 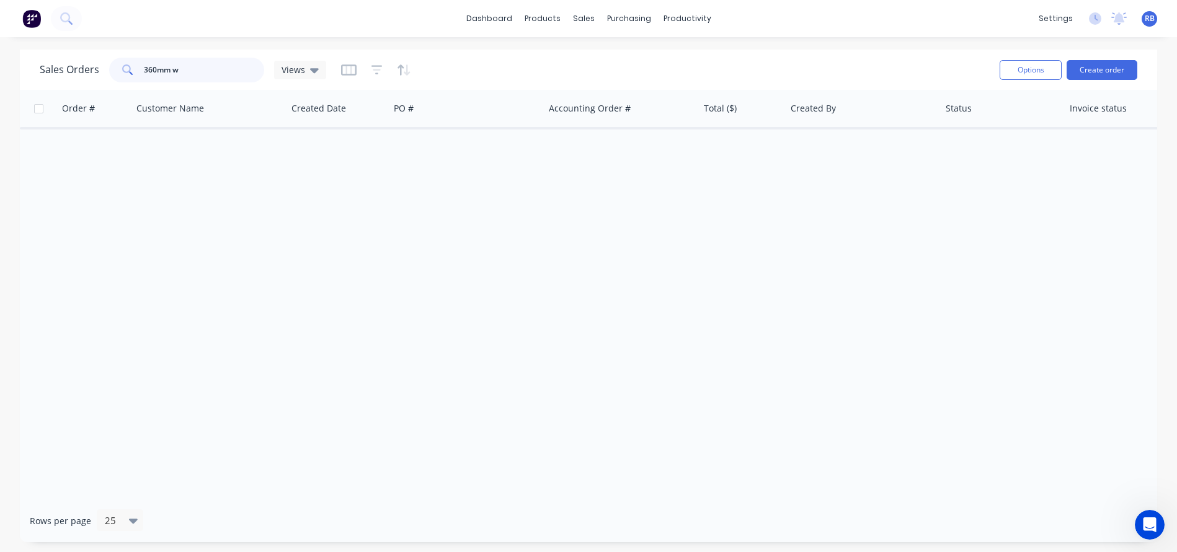 What do you see at coordinates (1098, 109) in the screenshot?
I see `div: Invoice status` at bounding box center [1098, 109].